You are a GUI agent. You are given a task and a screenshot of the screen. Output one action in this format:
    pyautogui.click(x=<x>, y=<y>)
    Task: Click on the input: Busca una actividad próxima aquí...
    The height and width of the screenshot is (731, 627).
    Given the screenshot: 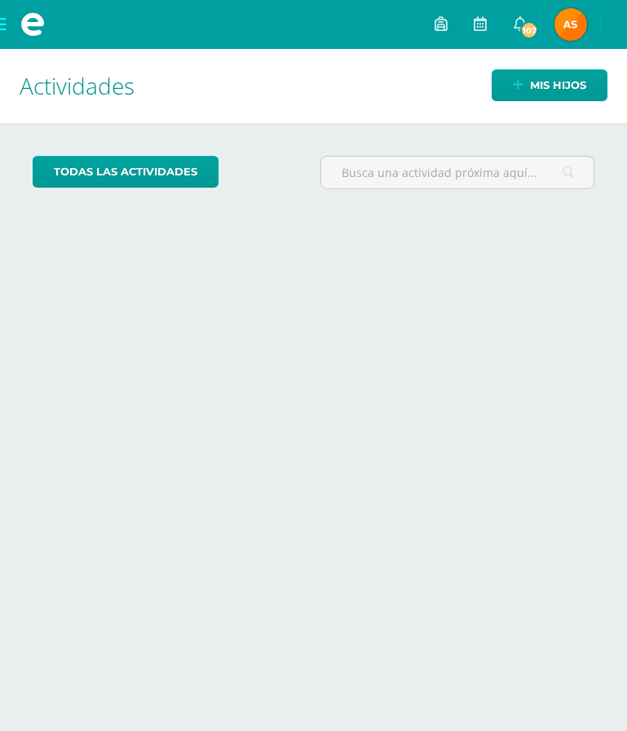 What is the action you would take?
    pyautogui.click(x=458, y=172)
    